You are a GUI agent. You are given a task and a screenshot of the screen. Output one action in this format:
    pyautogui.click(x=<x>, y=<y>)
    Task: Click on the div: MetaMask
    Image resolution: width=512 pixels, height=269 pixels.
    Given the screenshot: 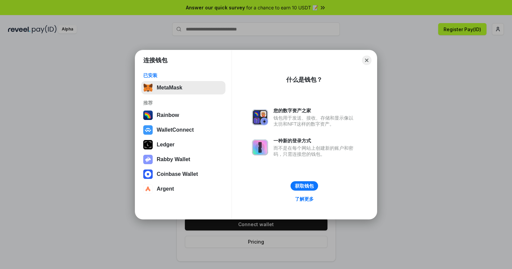 What is the action you would take?
    pyautogui.click(x=169, y=88)
    